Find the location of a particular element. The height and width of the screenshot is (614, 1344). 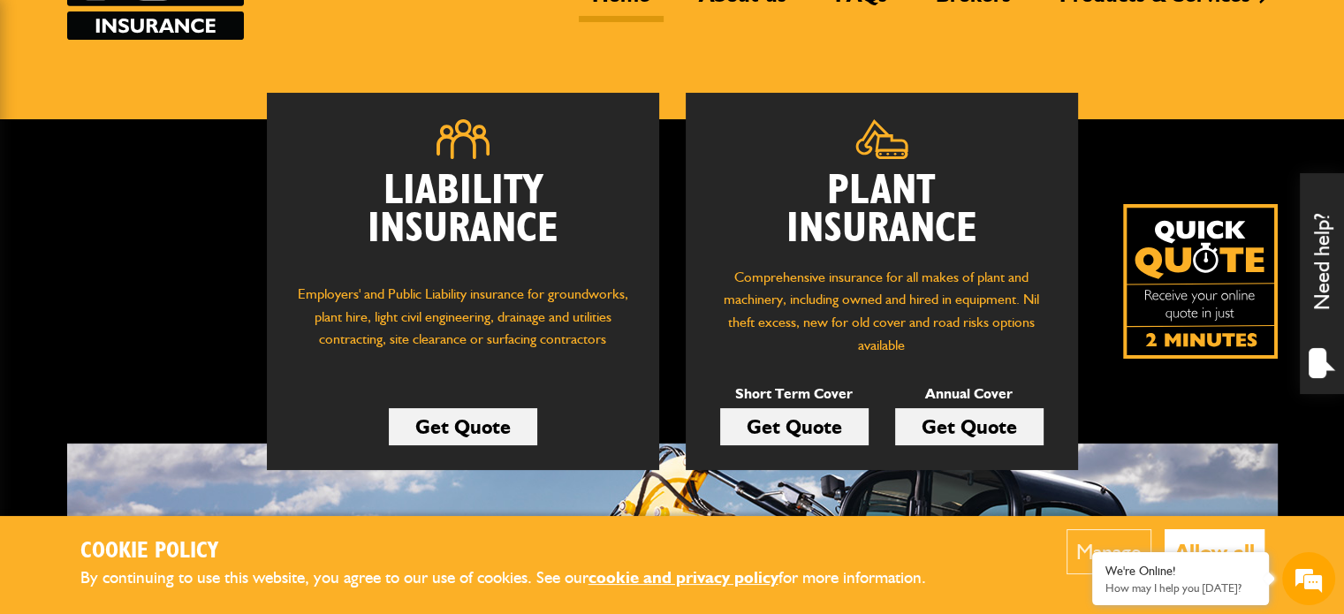

h2: Plant Insurance is located at coordinates (882, 210).